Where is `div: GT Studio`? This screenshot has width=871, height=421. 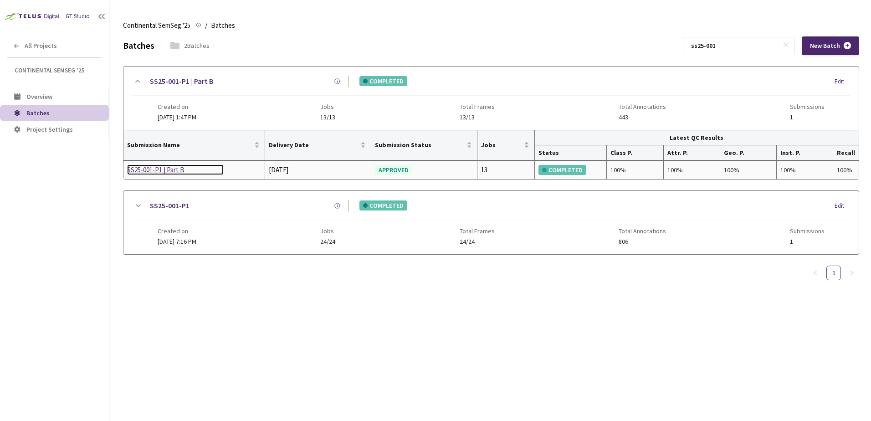 div: GT Studio is located at coordinates (77, 16).